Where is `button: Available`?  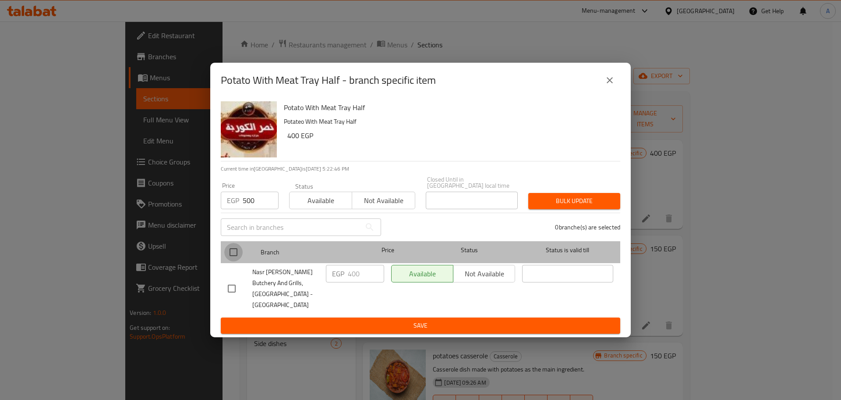 button: Available is located at coordinates (321, 200).